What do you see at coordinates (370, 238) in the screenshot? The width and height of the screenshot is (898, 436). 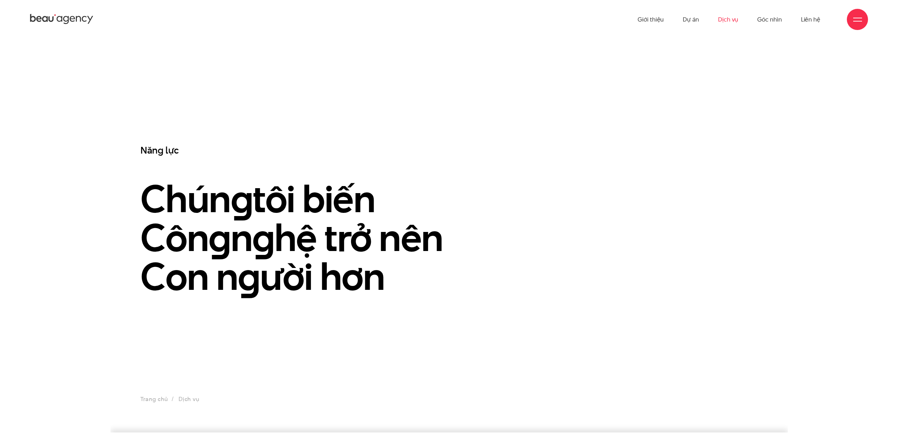 I see `h1: Chún tôi biến Côn n hệ trở nên Con n ười hơn` at bounding box center [370, 238].